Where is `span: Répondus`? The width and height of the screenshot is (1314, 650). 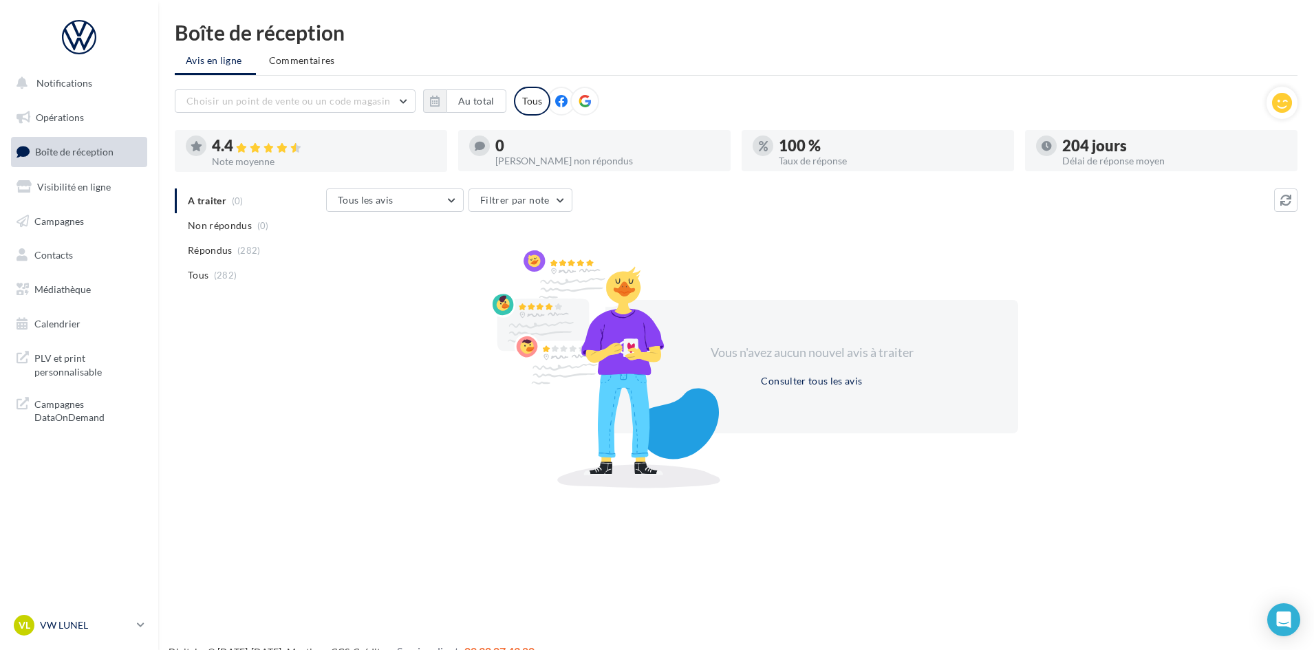 span: Répondus is located at coordinates (210, 250).